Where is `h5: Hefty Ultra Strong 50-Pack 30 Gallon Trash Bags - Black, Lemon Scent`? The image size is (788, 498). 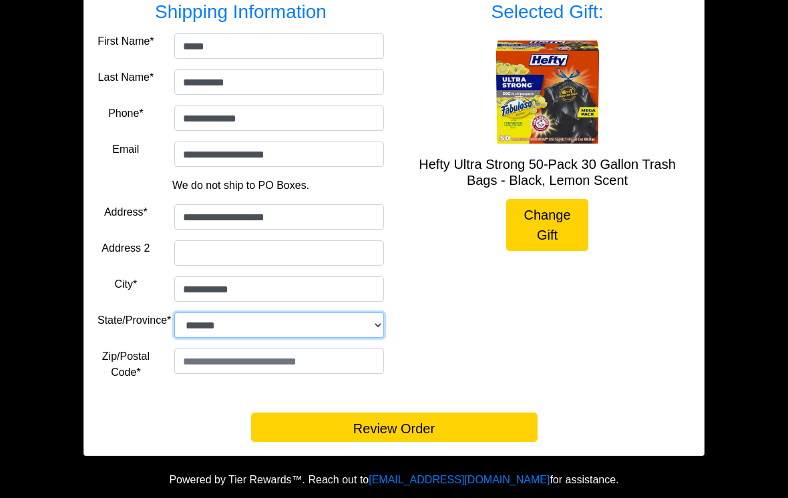
h5: Hefty Ultra Strong 50-Pack 30 Gallon Trash Bags - Black, Lemon Scent is located at coordinates (547, 172).